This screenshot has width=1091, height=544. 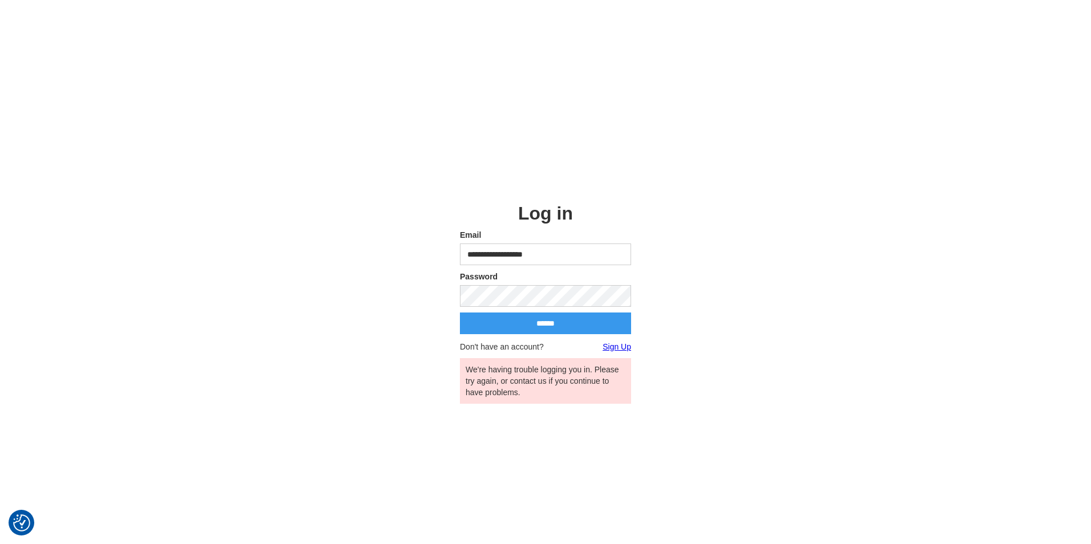 What do you see at coordinates (545, 277) in the screenshot?
I see `label: Password` at bounding box center [545, 277].